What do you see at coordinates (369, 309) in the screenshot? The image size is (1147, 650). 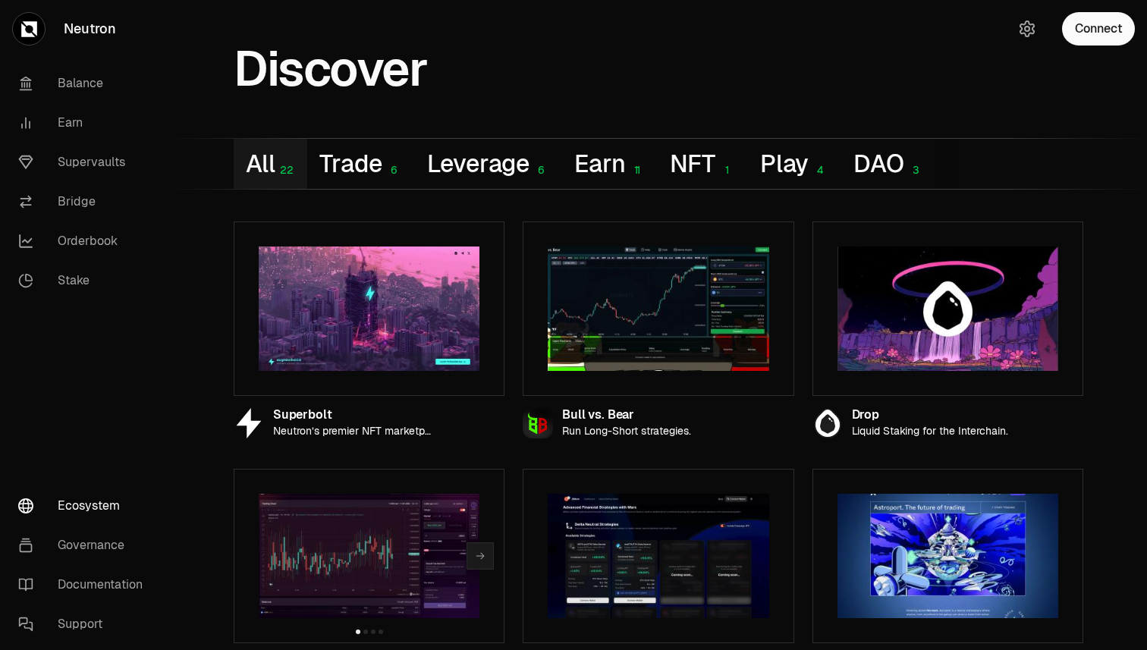 I see `img: Superbolt preview image` at bounding box center [369, 309].